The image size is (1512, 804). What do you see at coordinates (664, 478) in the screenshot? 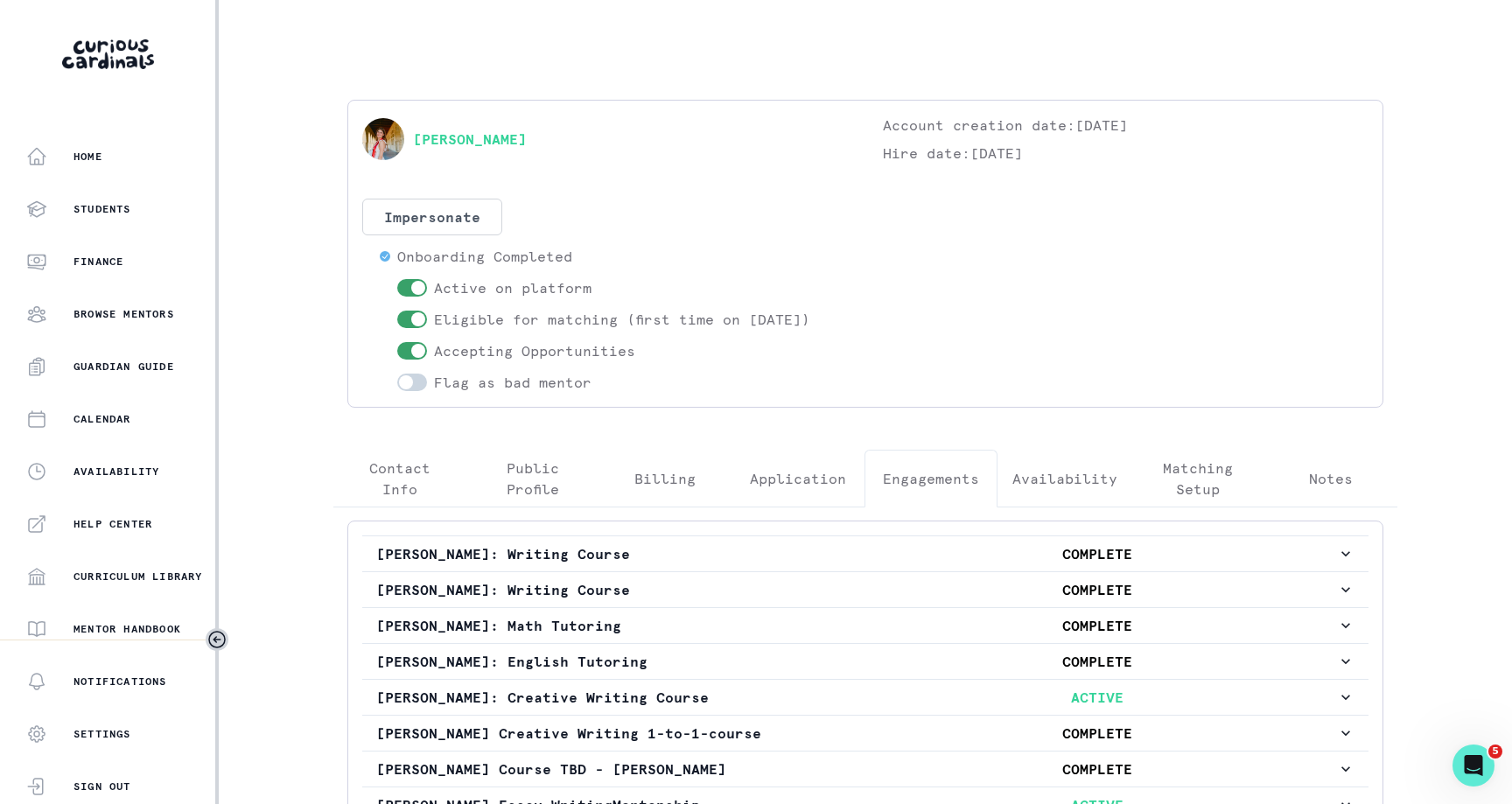
I see `p: Billing` at bounding box center [664, 478].